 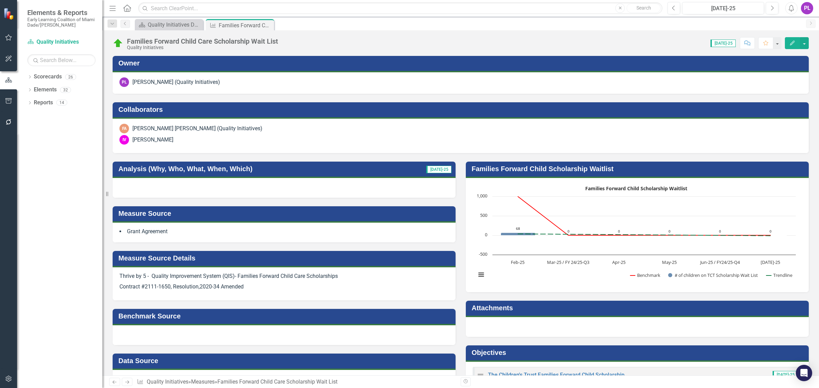 I want to click on input: Search Below..., so click(x=61, y=60).